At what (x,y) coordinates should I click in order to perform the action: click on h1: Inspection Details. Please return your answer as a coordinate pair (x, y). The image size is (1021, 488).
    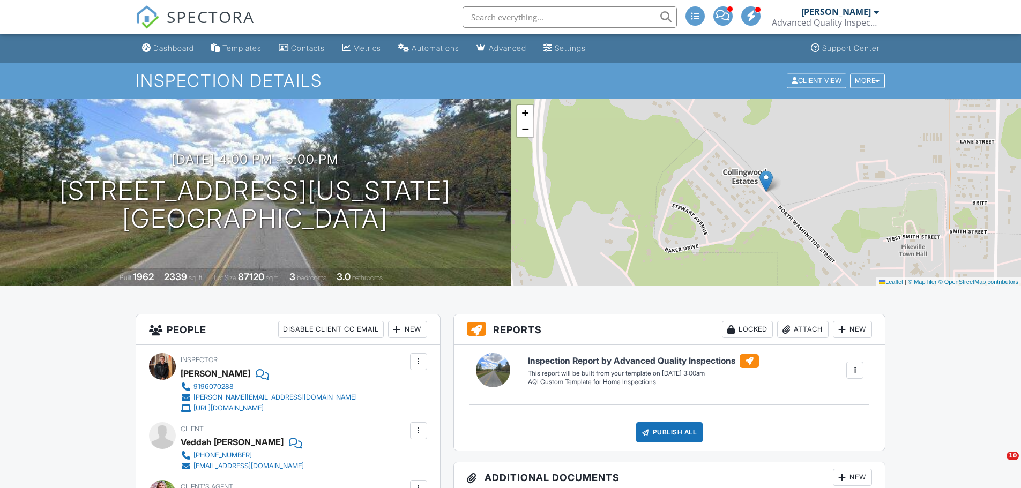
    Looking at the image, I should click on (511, 80).